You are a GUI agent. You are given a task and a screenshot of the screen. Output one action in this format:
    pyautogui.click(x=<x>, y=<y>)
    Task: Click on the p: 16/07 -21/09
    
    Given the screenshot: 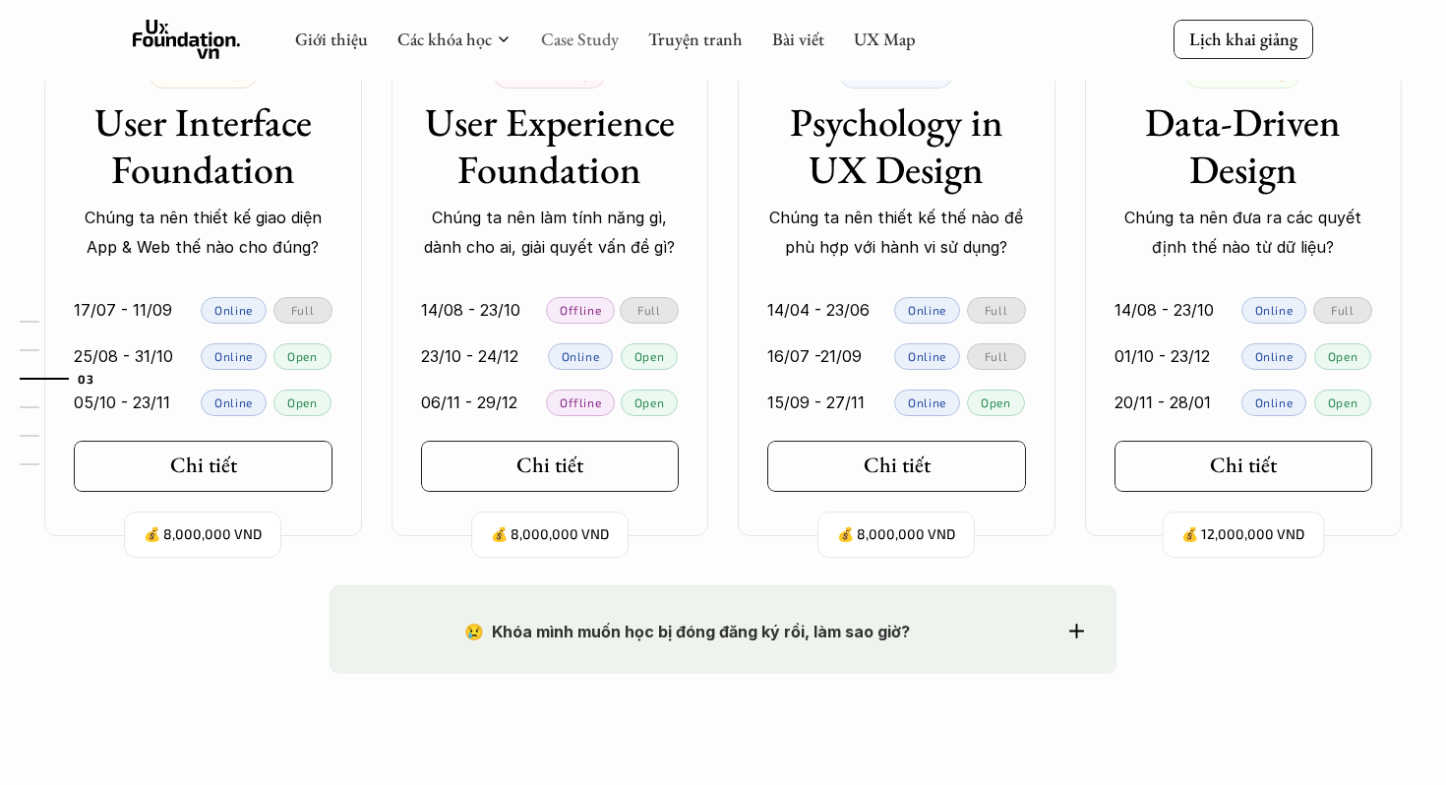 What is the action you would take?
    pyautogui.click(x=814, y=356)
    